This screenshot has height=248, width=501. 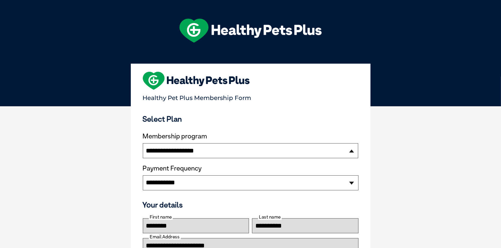 What do you see at coordinates (251, 96) in the screenshot?
I see `p: Healthy Pet Plus Membership Form` at bounding box center [251, 96].